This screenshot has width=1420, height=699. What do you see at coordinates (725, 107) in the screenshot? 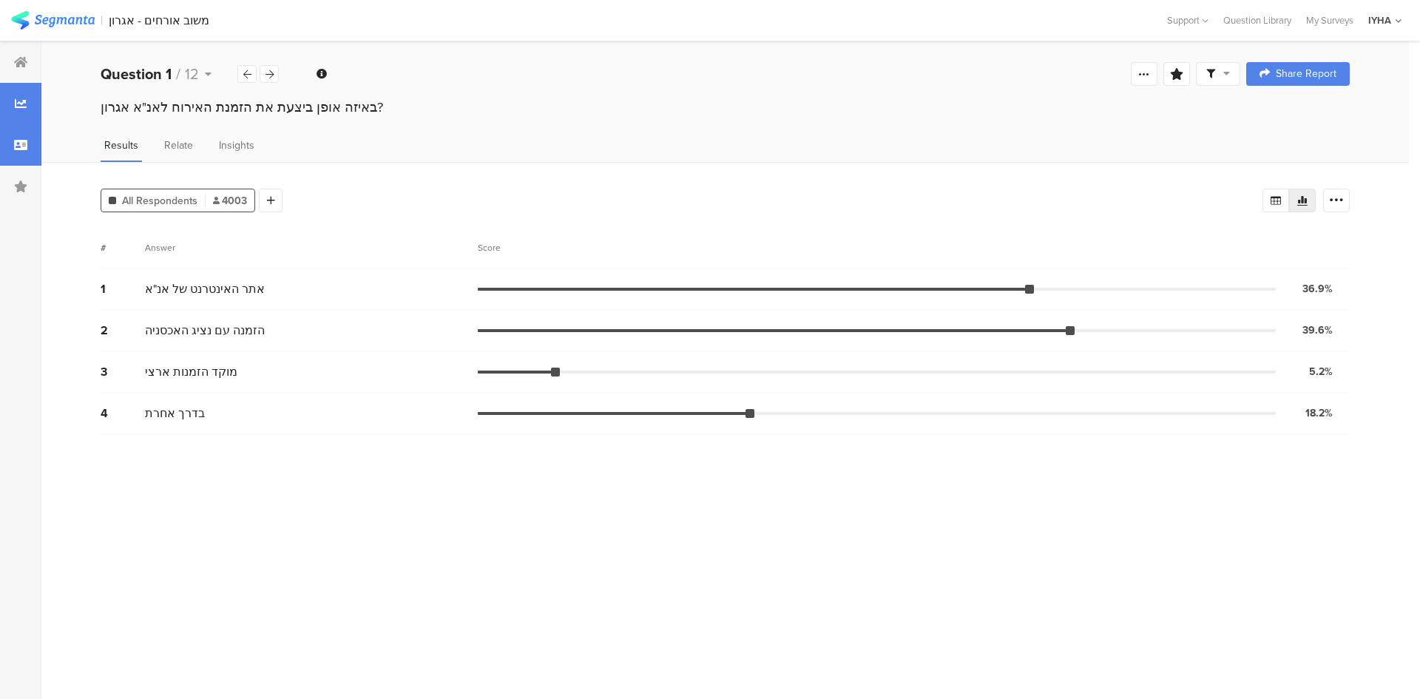
I see `div: באיזה אופן ביצעת את הזמנת האירוח לאנ"א אגרון?` at bounding box center [725, 107].